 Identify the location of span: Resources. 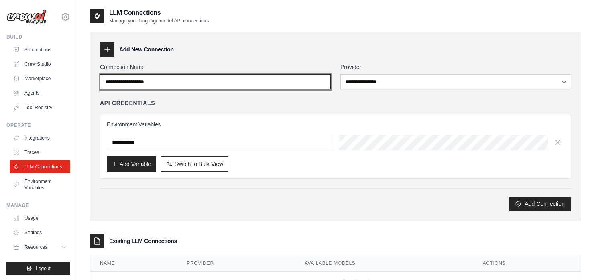
(36, 247).